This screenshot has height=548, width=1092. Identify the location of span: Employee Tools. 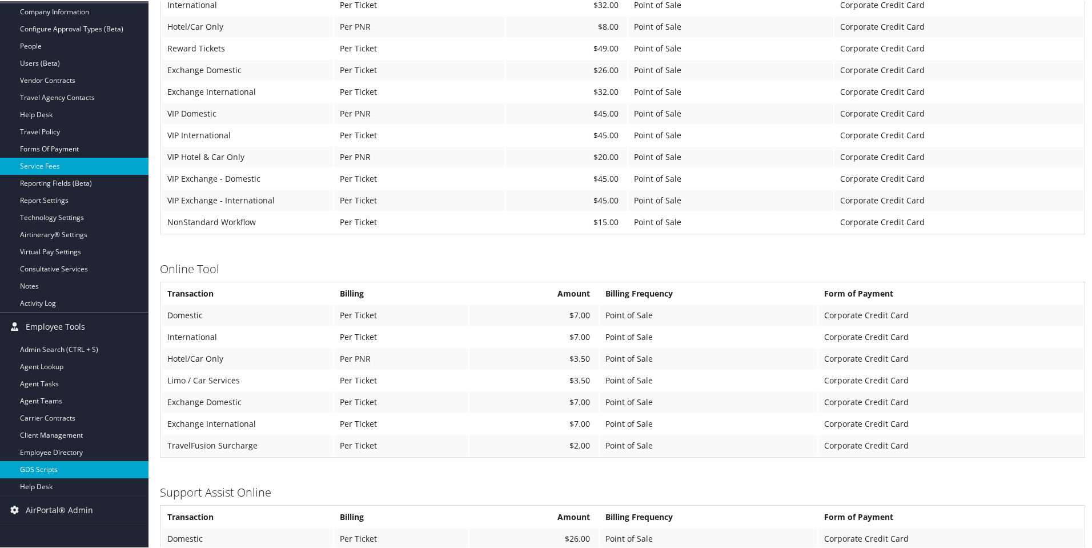
(55, 326).